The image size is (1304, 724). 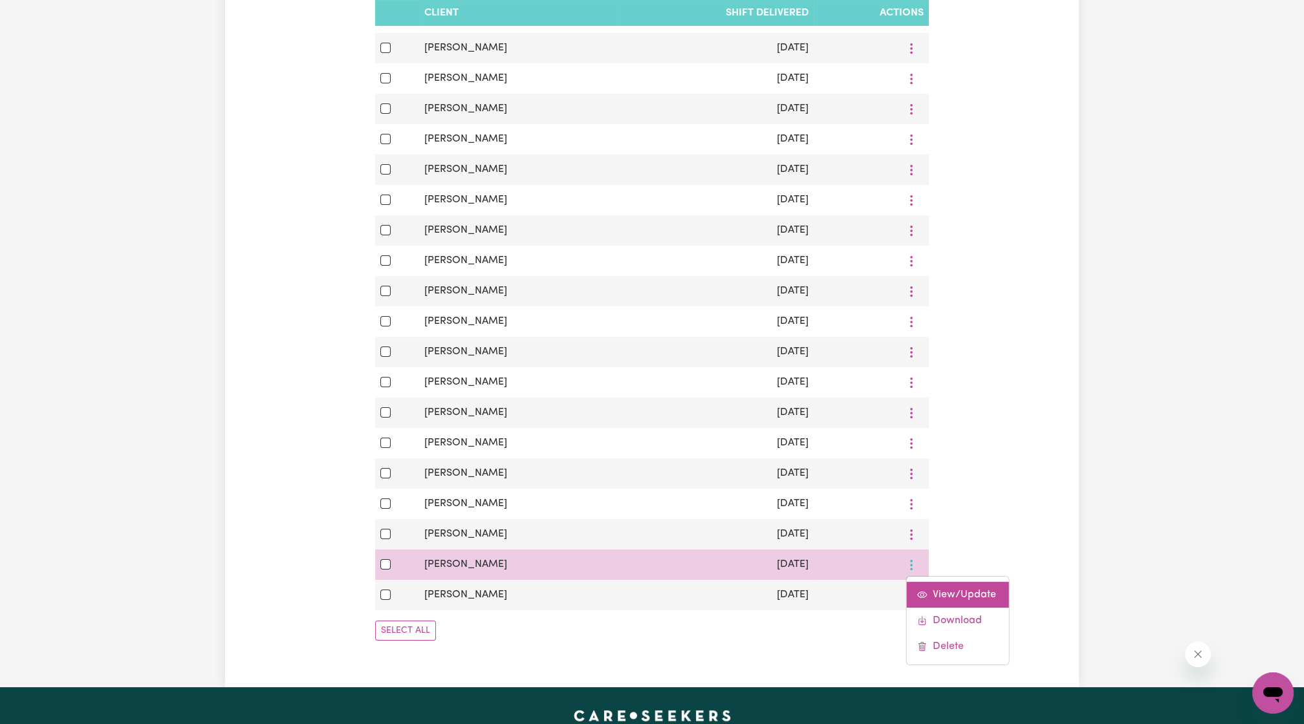 I want to click on div: More options, so click(x=958, y=621).